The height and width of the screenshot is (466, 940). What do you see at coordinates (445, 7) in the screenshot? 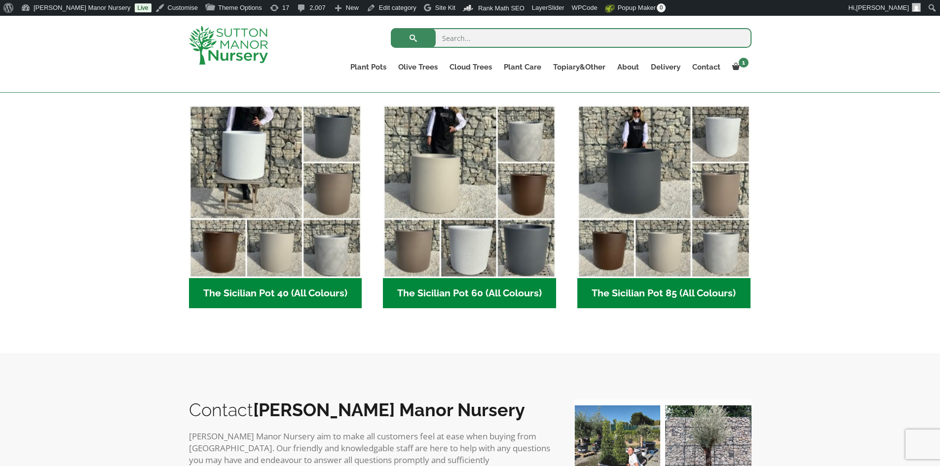
I see `span: Site Kit` at bounding box center [445, 7].